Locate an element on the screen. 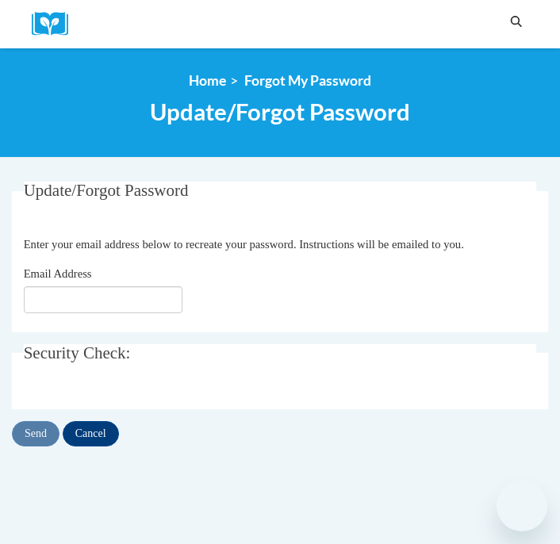 The height and width of the screenshot is (544, 560). a: Home is located at coordinates (207, 80).